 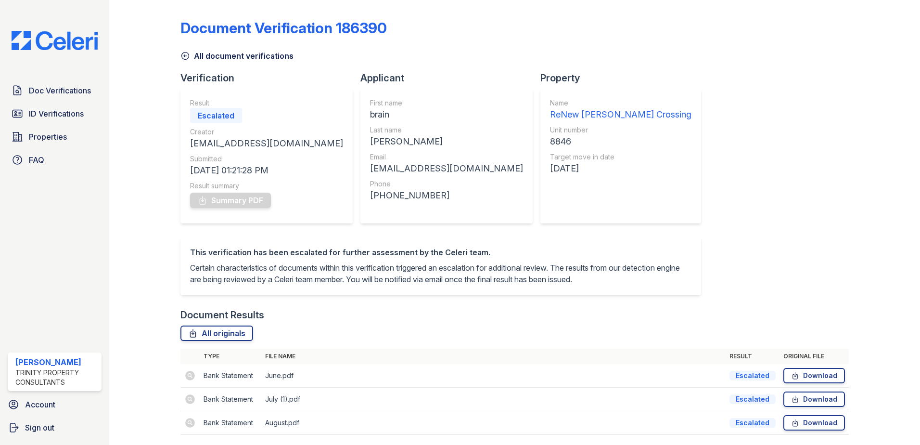 I want to click on span: FAQ, so click(x=37, y=160).